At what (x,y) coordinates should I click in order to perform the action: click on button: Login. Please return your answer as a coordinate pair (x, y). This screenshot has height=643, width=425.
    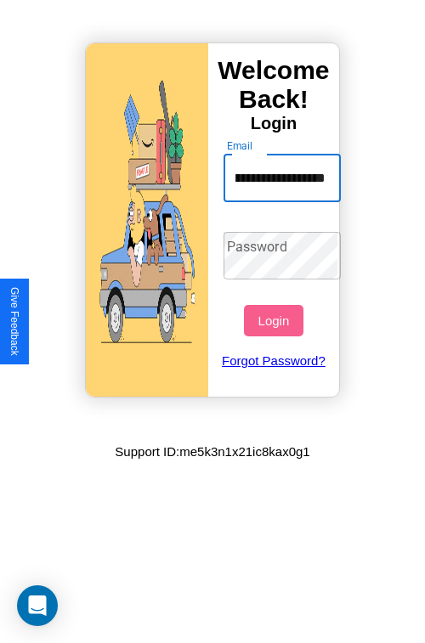
    Looking at the image, I should click on (273, 320).